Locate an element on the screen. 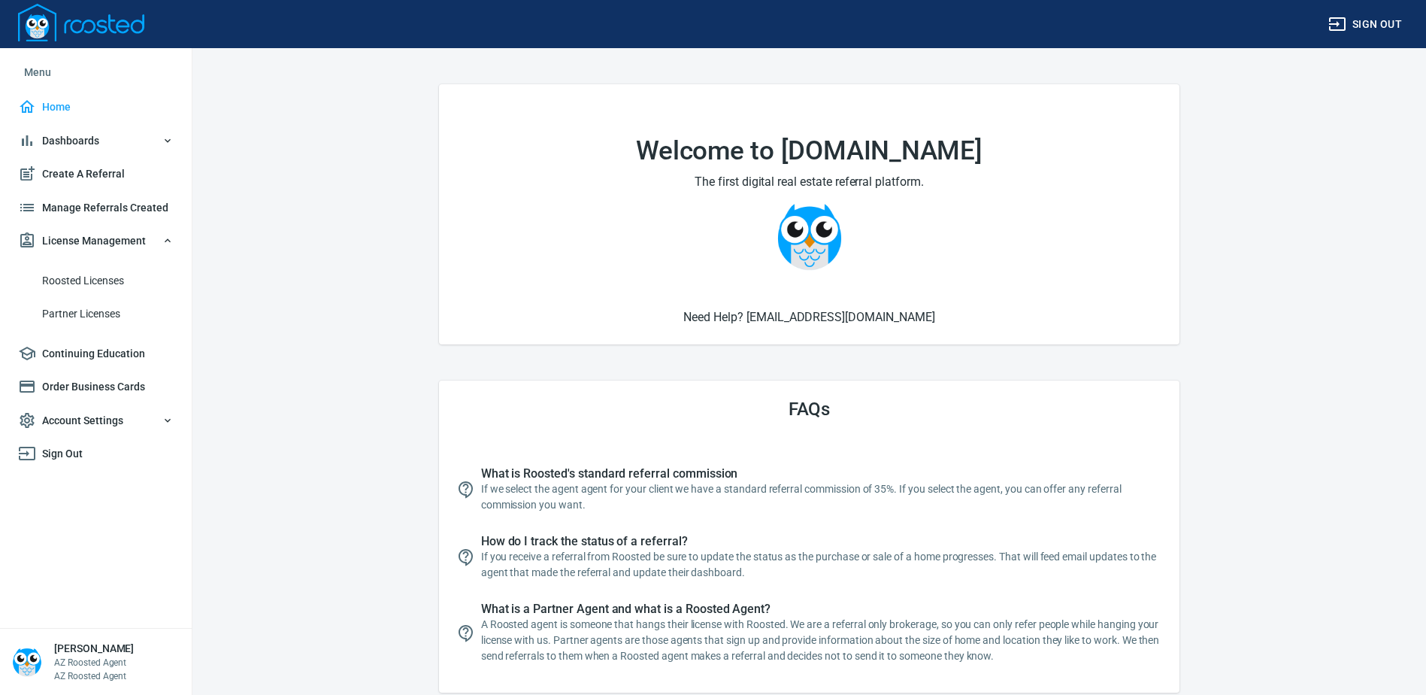  span: Sign out is located at coordinates (1365, 24).